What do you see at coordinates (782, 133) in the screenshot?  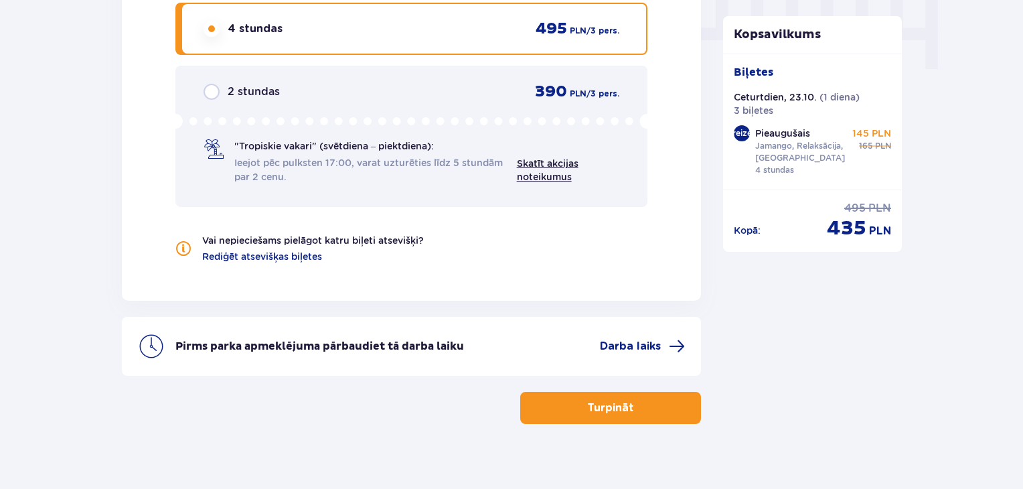 I see `font: Pieaugušais` at bounding box center [782, 133].